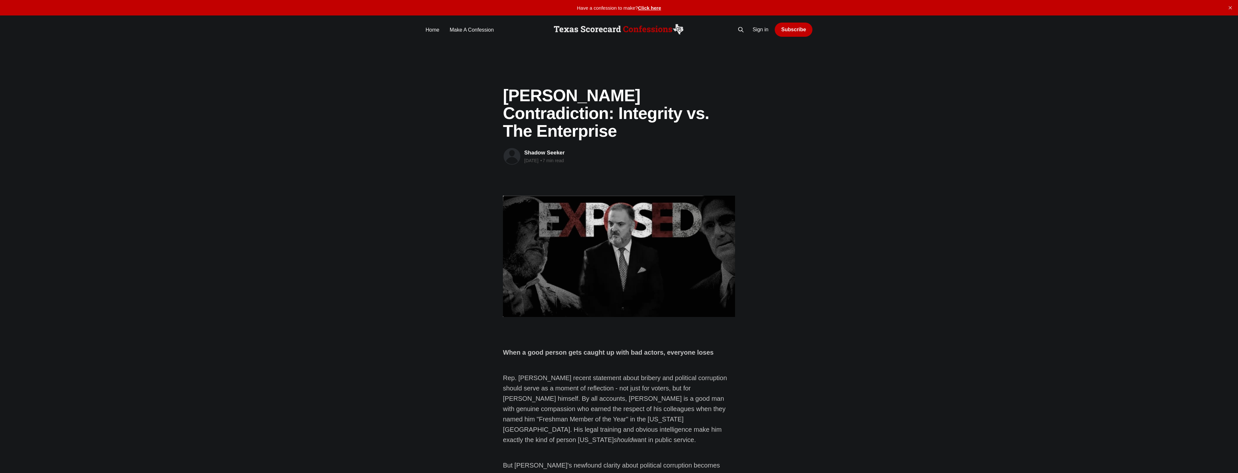 The width and height of the screenshot is (1238, 473). Describe the element at coordinates (545, 153) in the screenshot. I see `a: Shadow Seeker` at that location.